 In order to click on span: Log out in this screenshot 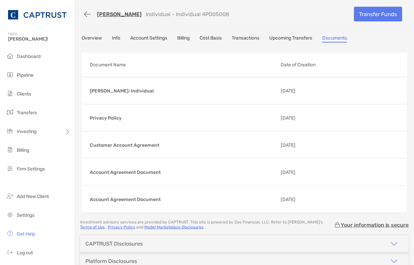, I will do `click(25, 252)`.